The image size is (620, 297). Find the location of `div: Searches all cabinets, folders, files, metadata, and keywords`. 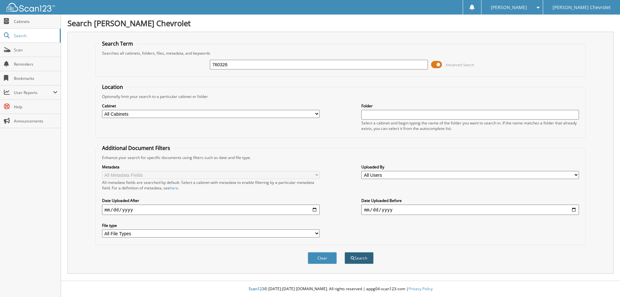

div: Searches all cabinets, folders, files, metadata, and keywords is located at coordinates (341, 53).